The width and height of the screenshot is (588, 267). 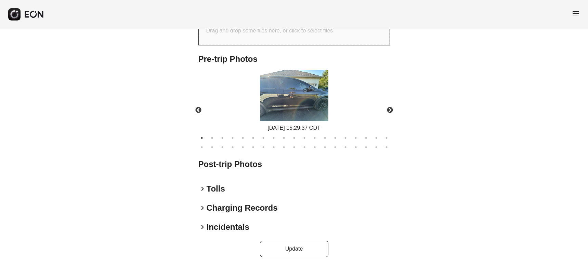 I want to click on img: https://fastfleet.me/rails/active_storage/blobs/redirect/eyJfcmFpbHMiOnsibWVzc2FnZSI6IkJBaHBBM2Rt..., so click(x=294, y=96).